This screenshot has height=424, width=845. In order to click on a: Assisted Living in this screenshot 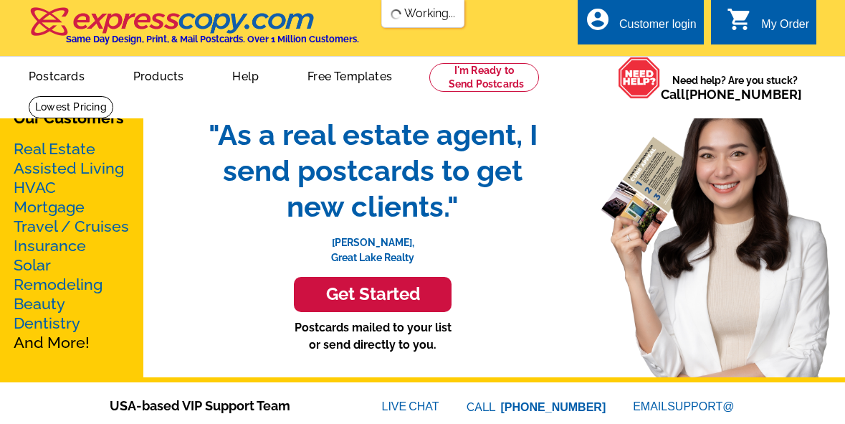, I will do `click(69, 168)`.